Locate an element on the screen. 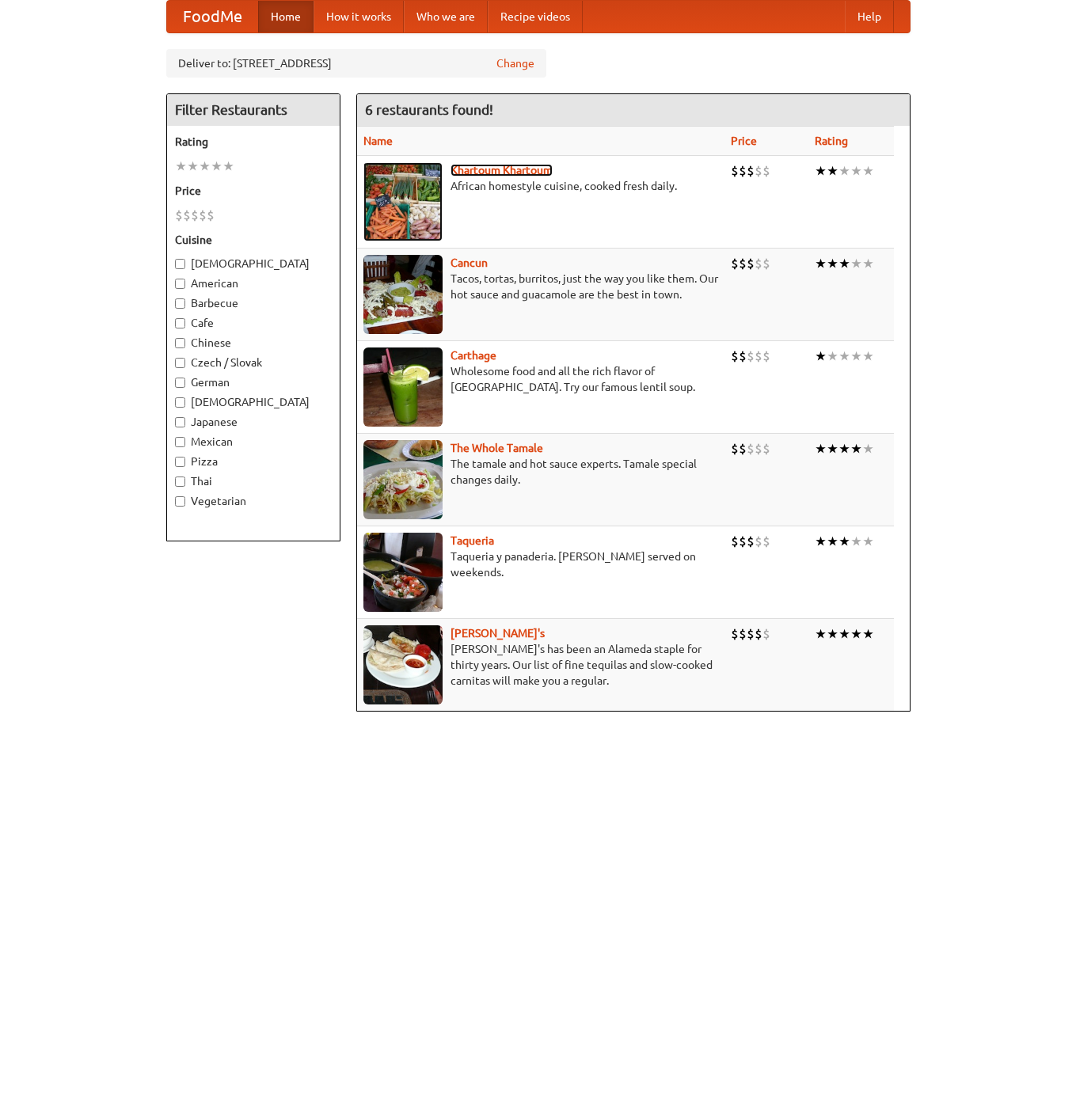 This screenshot has width=1076, height=1120. label: Vegetarian is located at coordinates (253, 501).